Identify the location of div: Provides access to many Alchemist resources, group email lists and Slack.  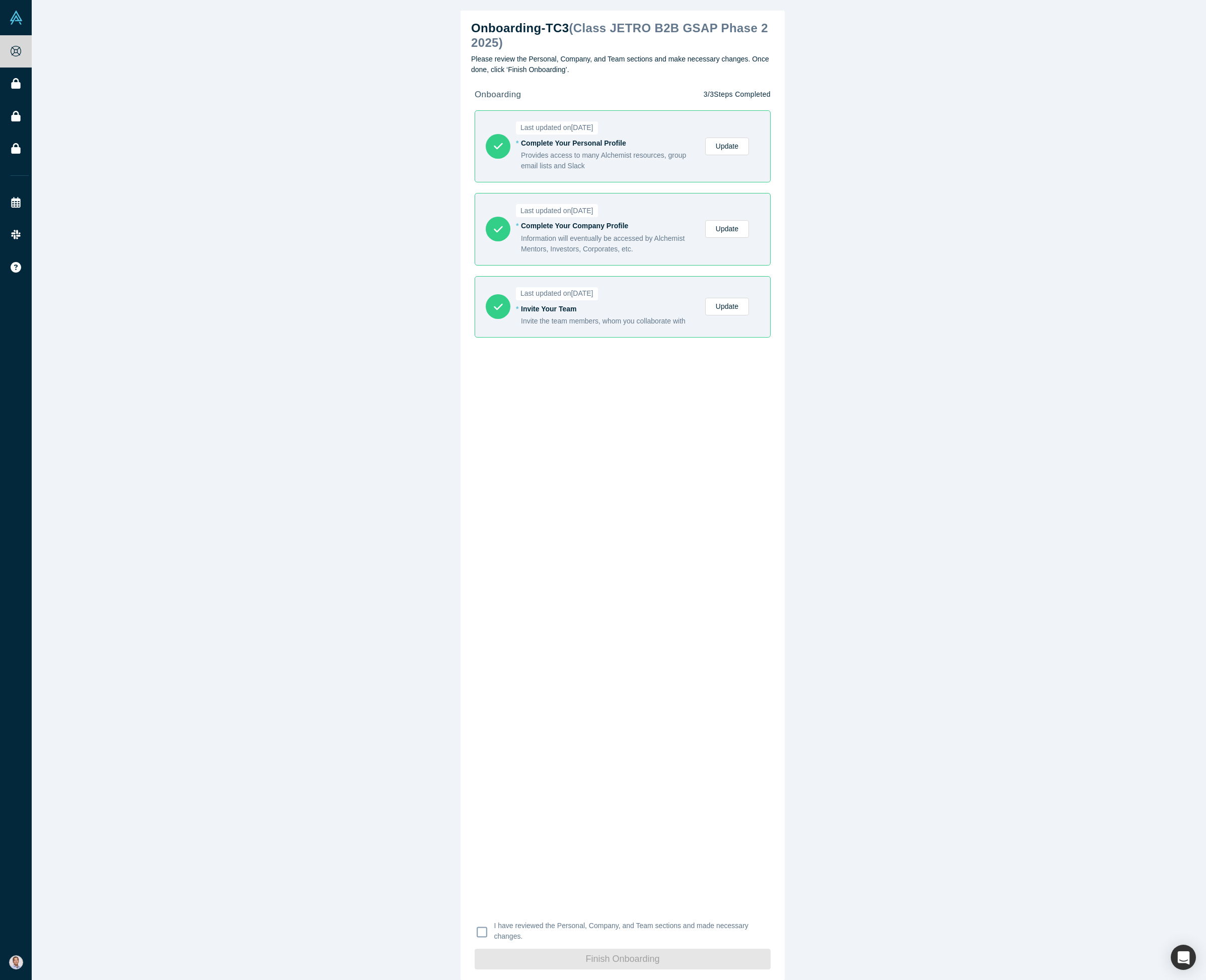
(607, 161).